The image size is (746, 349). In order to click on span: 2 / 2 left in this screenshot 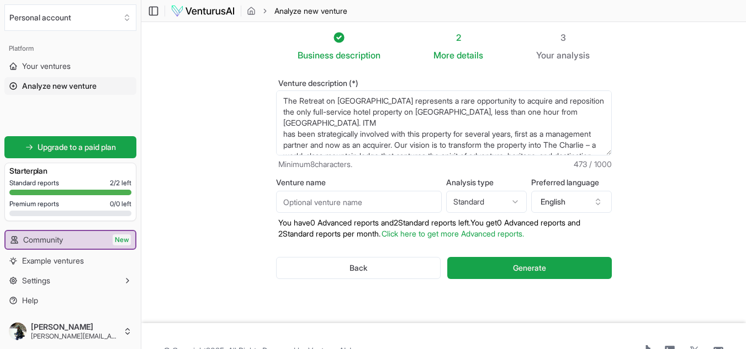, I will do `click(120, 183)`.